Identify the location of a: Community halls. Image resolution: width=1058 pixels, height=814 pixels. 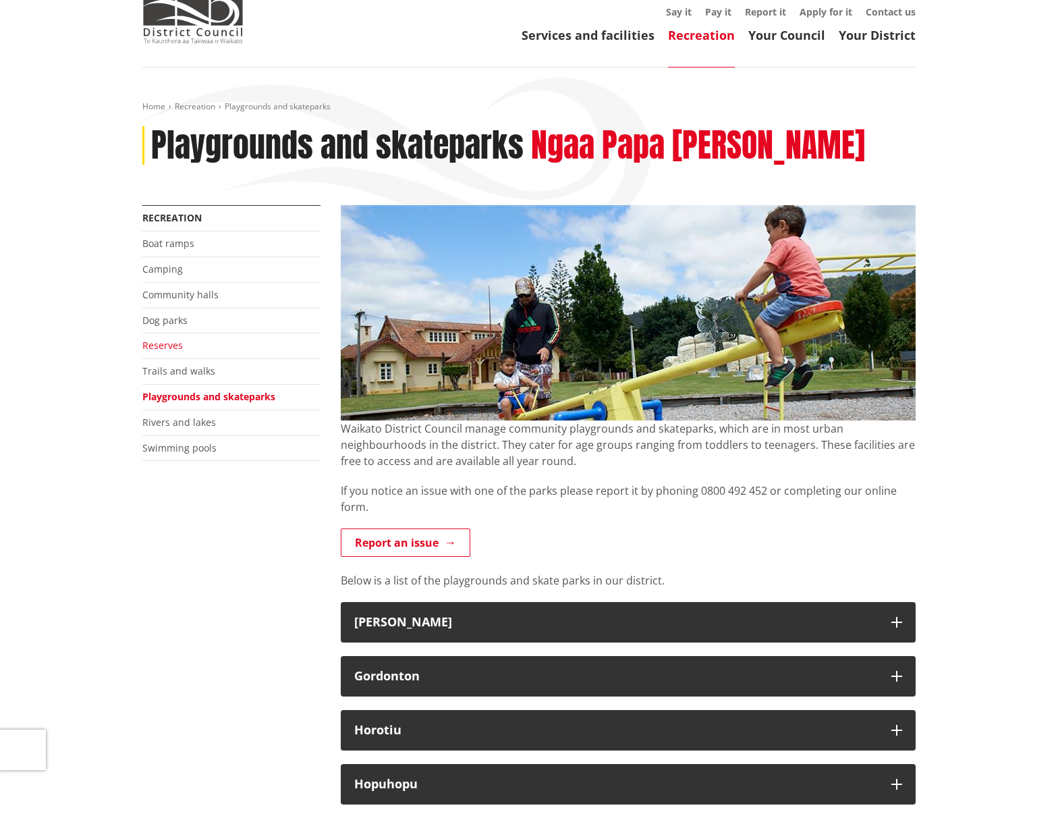
(180, 294).